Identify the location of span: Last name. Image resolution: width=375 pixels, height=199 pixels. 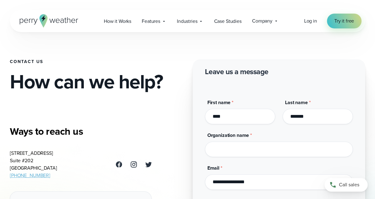
(297, 102).